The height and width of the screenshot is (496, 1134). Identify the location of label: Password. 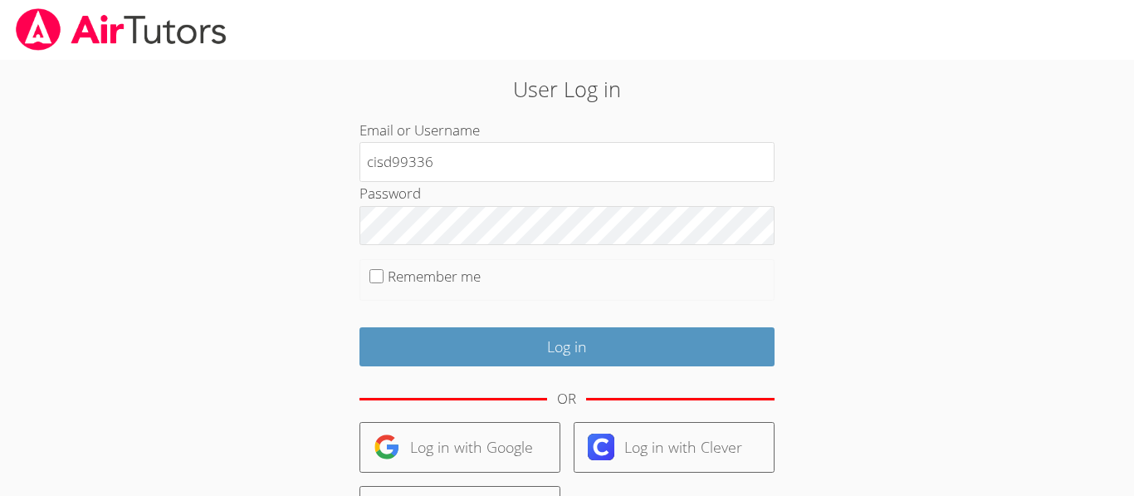
(390, 193).